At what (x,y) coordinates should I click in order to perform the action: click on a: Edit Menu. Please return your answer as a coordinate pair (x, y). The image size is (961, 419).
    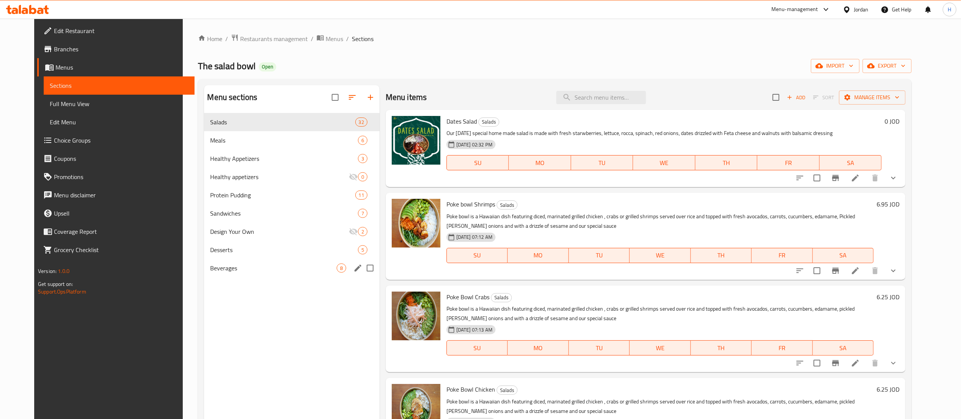
    Looking at the image, I should click on (119, 122).